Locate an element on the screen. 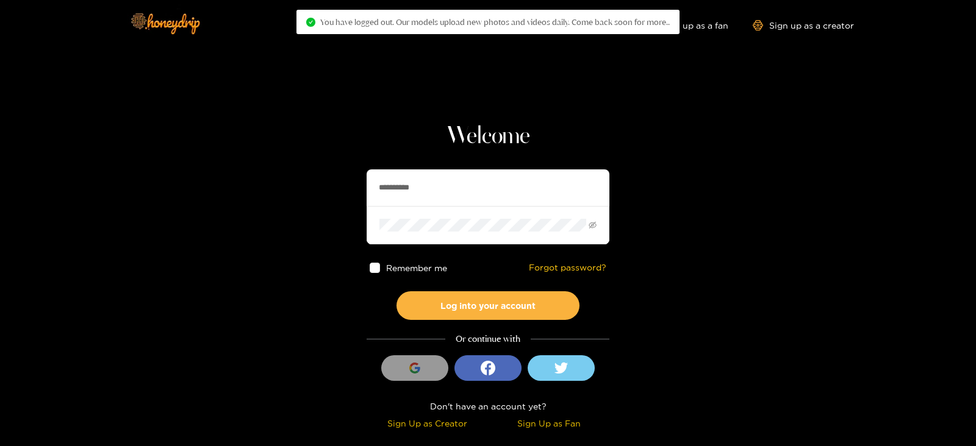 Image resolution: width=976 pixels, height=446 pixels. div: Sign Up as Fan is located at coordinates (548, 423).